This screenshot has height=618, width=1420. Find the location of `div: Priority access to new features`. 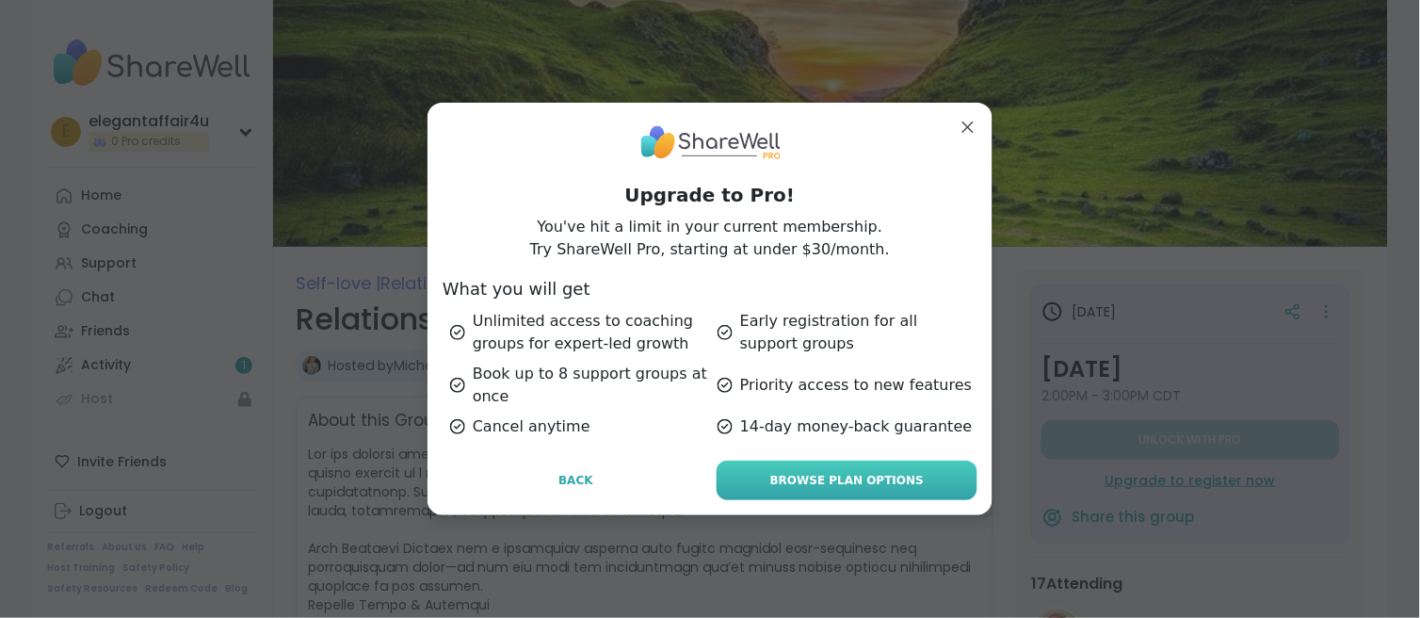

div: Priority access to new features is located at coordinates (848, 385).